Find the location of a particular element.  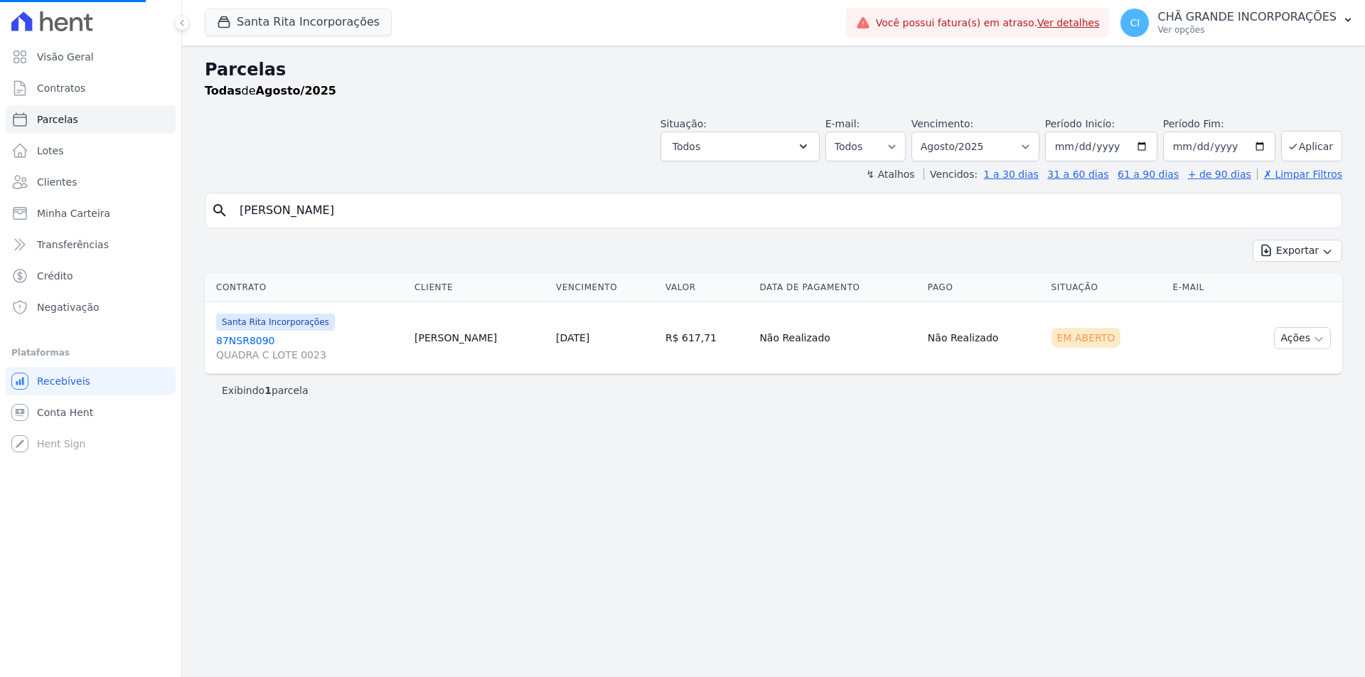

button: Todos is located at coordinates (740, 146).